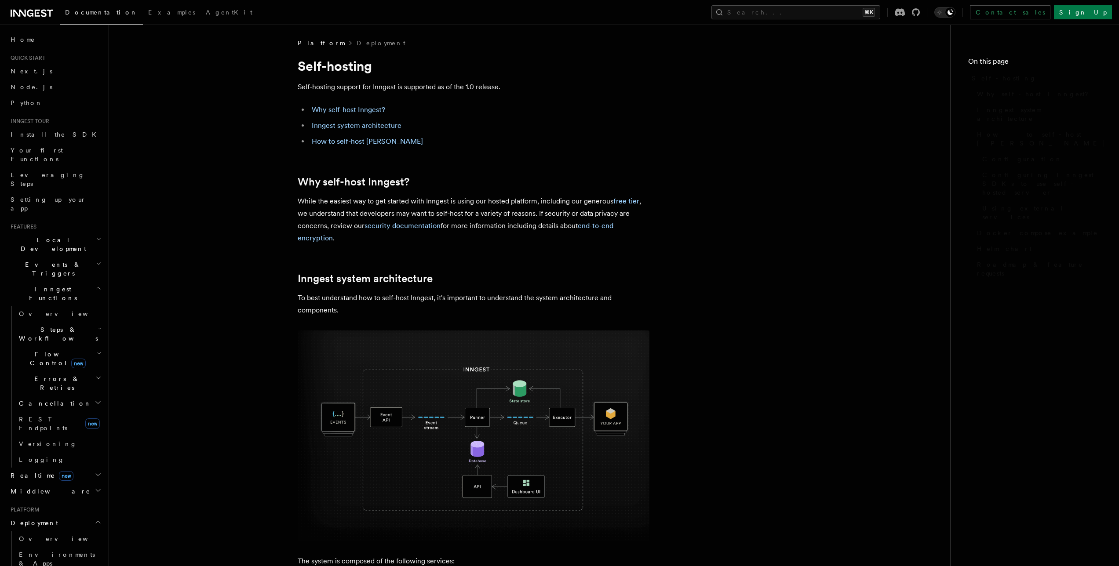  I want to click on button: Toggle dark mode, so click(945, 12).